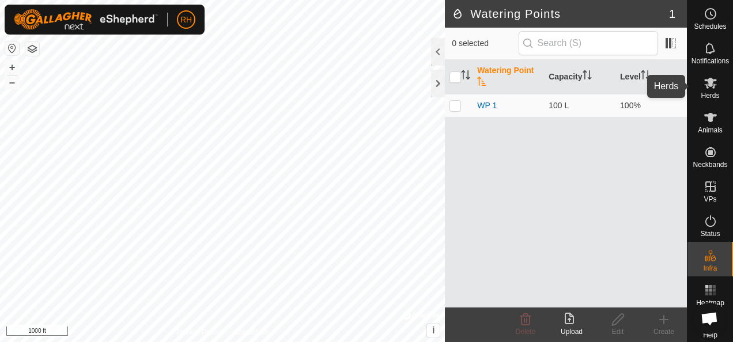 The width and height of the screenshot is (733, 342). What do you see at coordinates (710, 61) in the screenshot?
I see `span: Notifications` at bounding box center [710, 61].